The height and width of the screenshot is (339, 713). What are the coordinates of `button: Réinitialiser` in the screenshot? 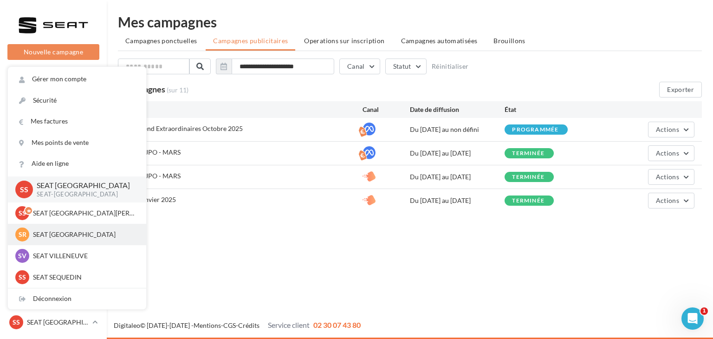 It's located at (450, 66).